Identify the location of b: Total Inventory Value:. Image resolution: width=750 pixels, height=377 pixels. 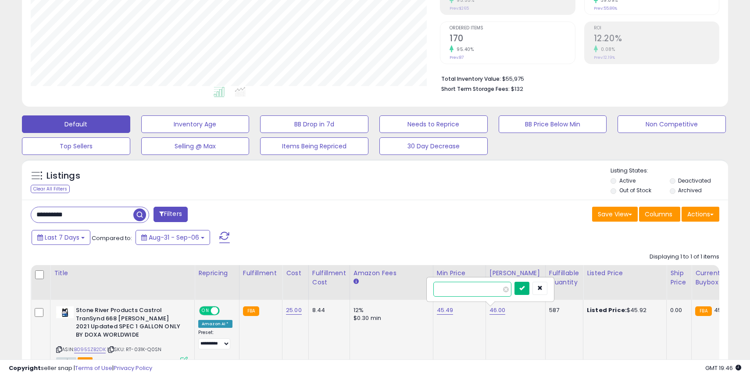
(471, 78).